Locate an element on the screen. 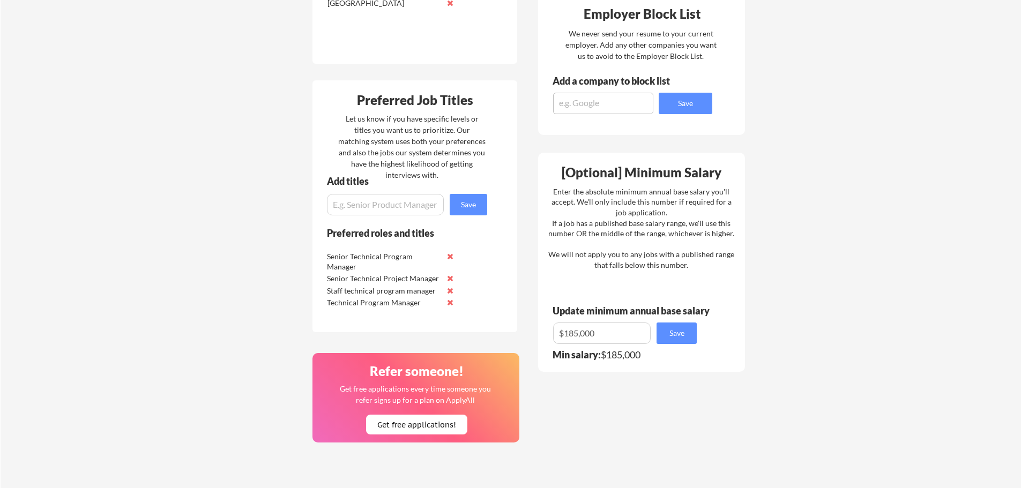 The width and height of the screenshot is (1021, 488). div: Get free applications every time someone you refer signs up for a plan on ApplyAll is located at coordinates (415, 395).